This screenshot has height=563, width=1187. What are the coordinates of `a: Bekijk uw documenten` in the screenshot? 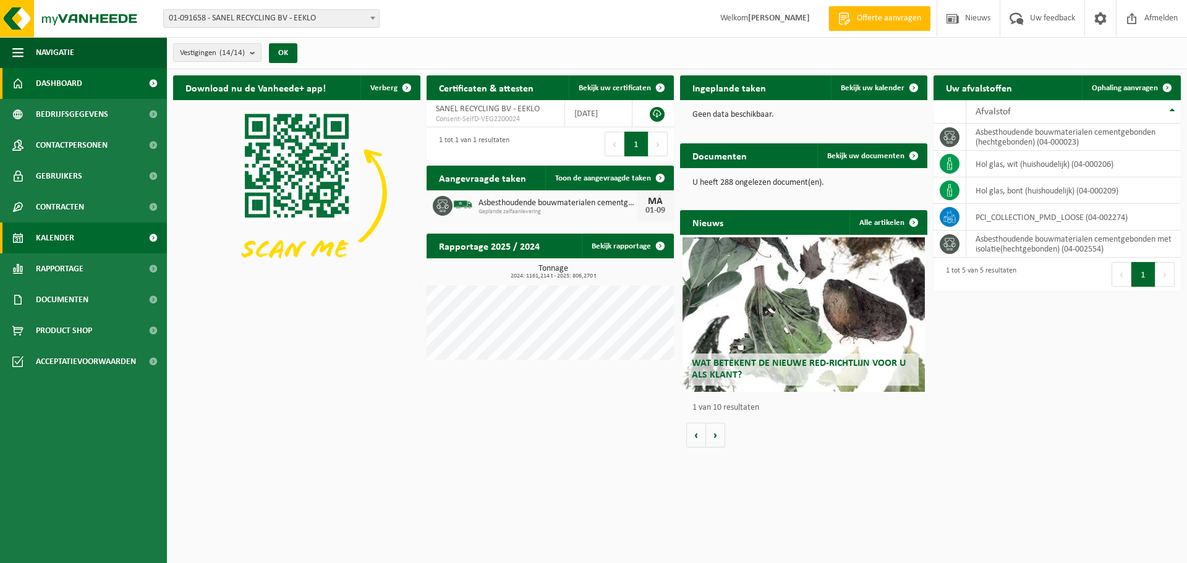 It's located at (872, 156).